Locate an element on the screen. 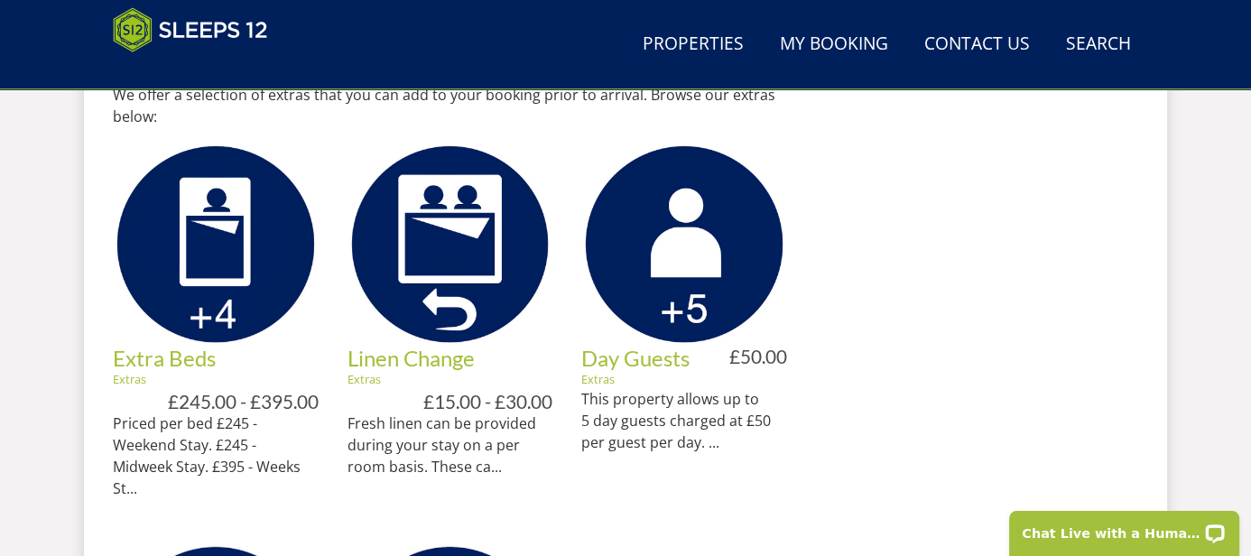 Image resolution: width=1251 pixels, height=556 pixels. p: This property allows up to 5 day guests charged at £50 per guest per day. ... is located at coordinates (684, 421).